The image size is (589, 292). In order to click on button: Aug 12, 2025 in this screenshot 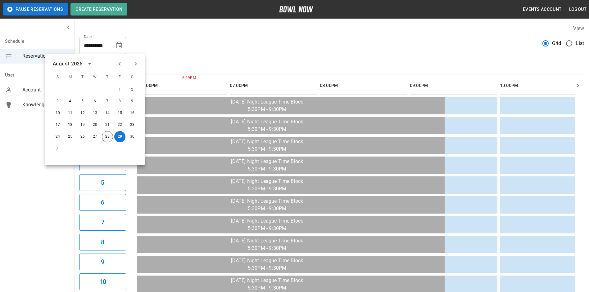, I will do `click(83, 113)`.